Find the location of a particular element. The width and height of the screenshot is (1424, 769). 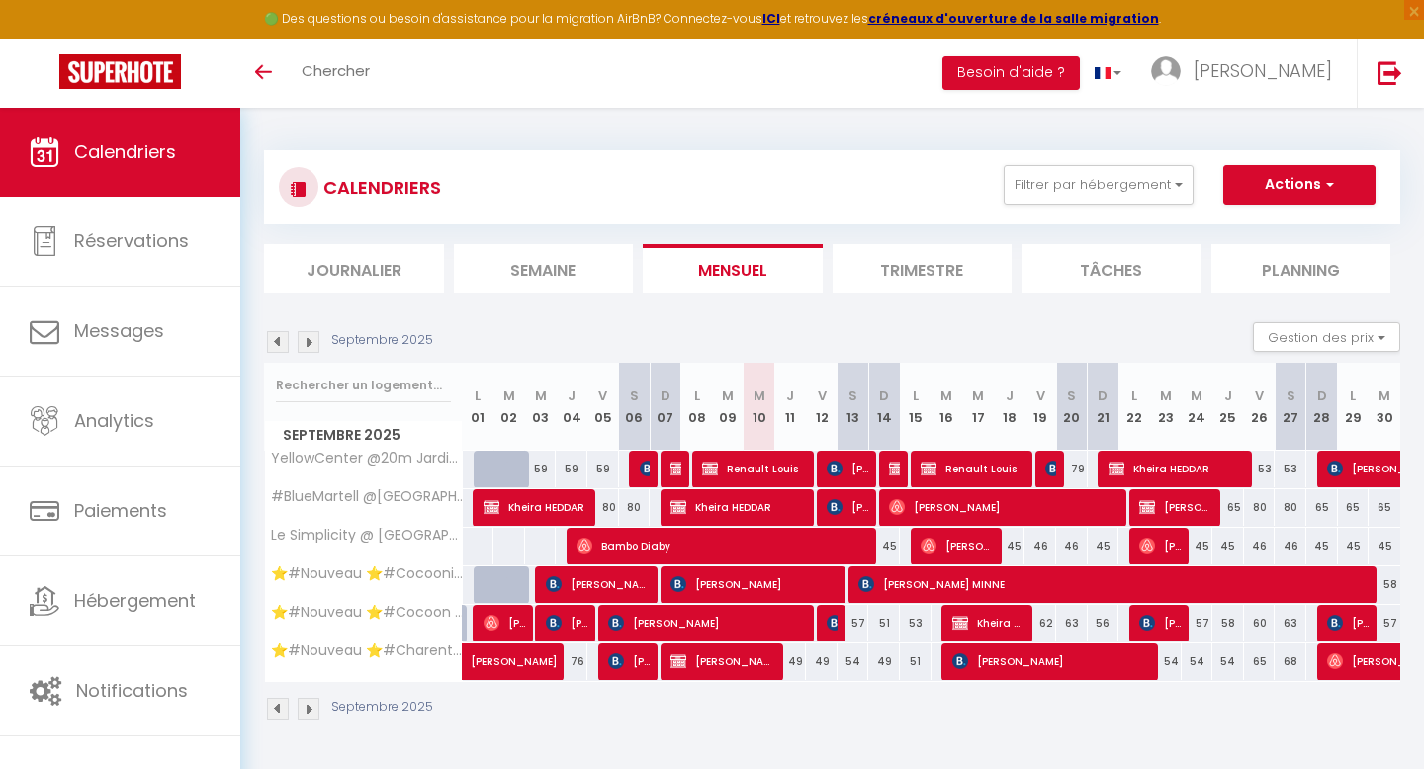

div: 60 is located at coordinates (1259, 623).